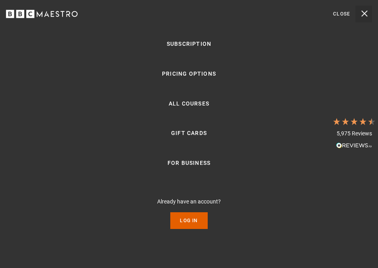  What do you see at coordinates (189, 163) in the screenshot?
I see `a: For business` at bounding box center [189, 163].